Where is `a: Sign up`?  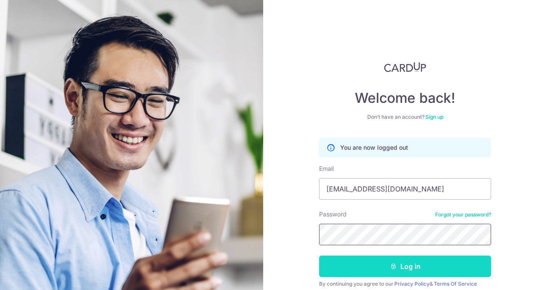 a: Sign up is located at coordinates (435, 117).